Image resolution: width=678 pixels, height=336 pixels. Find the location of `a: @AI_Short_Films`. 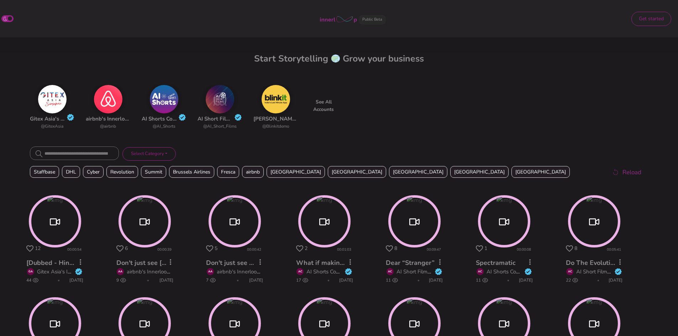

a: @AI_Short_Films is located at coordinates (220, 127).